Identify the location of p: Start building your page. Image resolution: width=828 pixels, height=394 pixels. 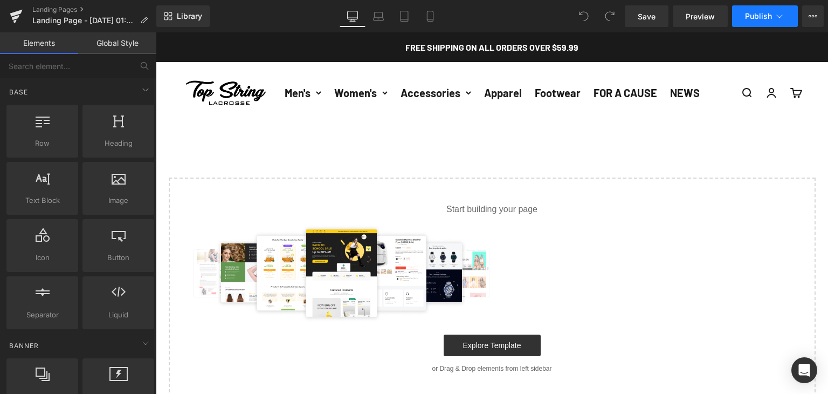
(337, 177).